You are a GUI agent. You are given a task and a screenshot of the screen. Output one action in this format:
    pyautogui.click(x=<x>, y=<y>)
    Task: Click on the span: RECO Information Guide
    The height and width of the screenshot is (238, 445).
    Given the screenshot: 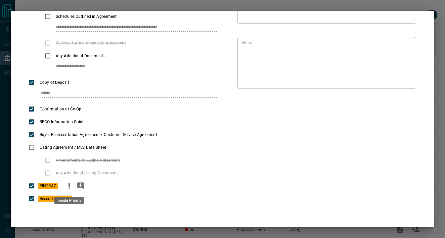 What is the action you would take?
    pyautogui.click(x=62, y=122)
    